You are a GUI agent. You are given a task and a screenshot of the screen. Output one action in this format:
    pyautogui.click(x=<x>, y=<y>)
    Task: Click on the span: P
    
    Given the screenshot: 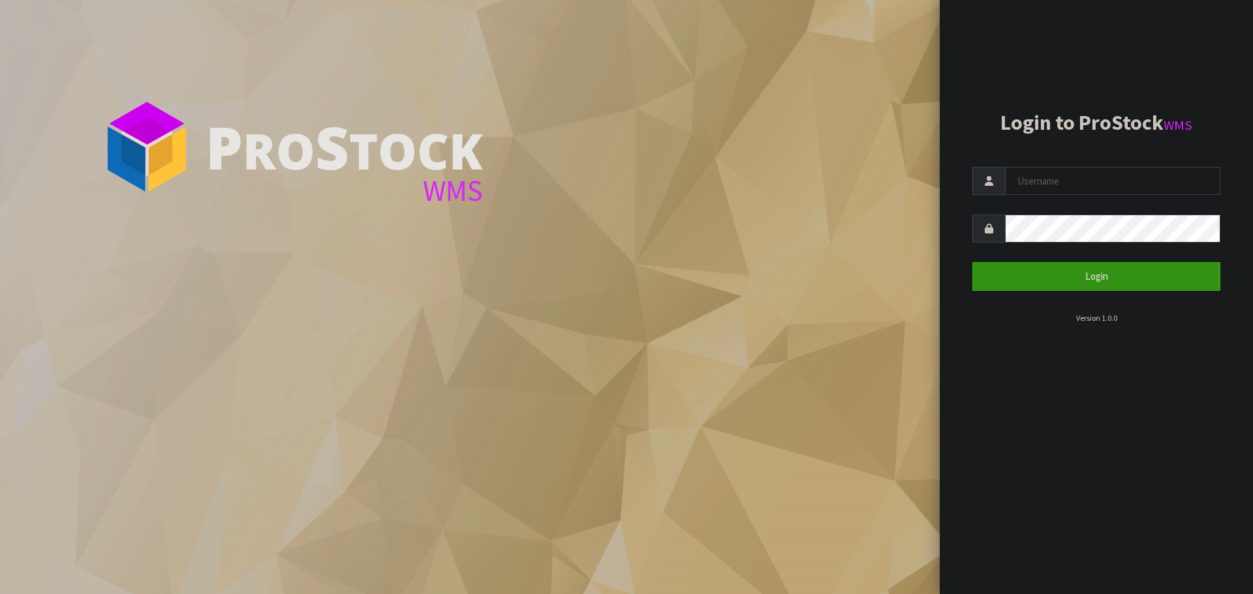 What is the action you would take?
    pyautogui.click(x=224, y=147)
    